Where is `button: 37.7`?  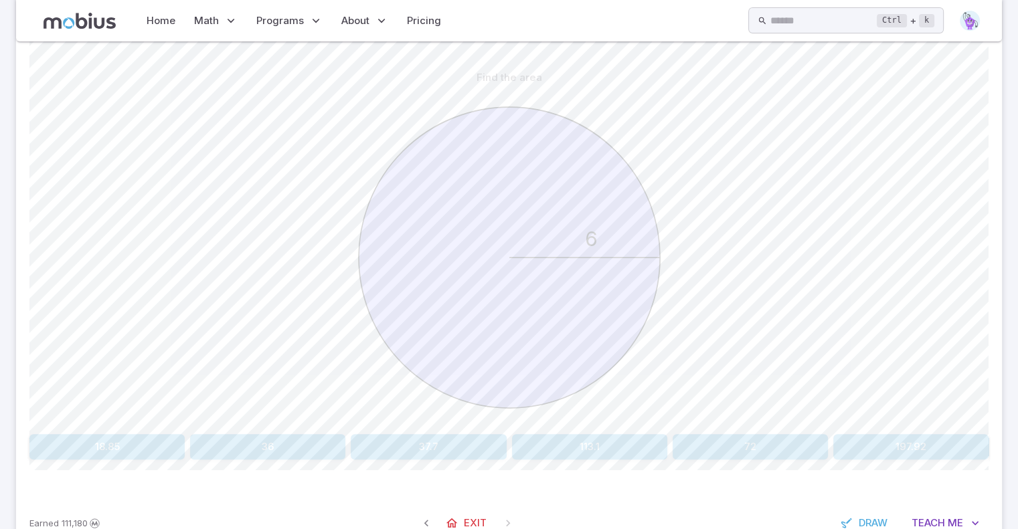
button: 37.7 is located at coordinates (428, 447).